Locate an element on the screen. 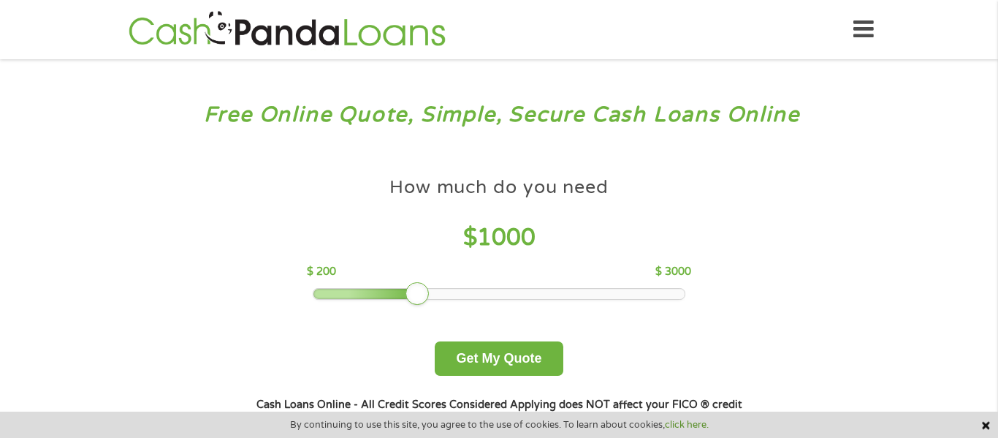 This screenshot has width=998, height=438. h4: How much do you need is located at coordinates (499, 187).